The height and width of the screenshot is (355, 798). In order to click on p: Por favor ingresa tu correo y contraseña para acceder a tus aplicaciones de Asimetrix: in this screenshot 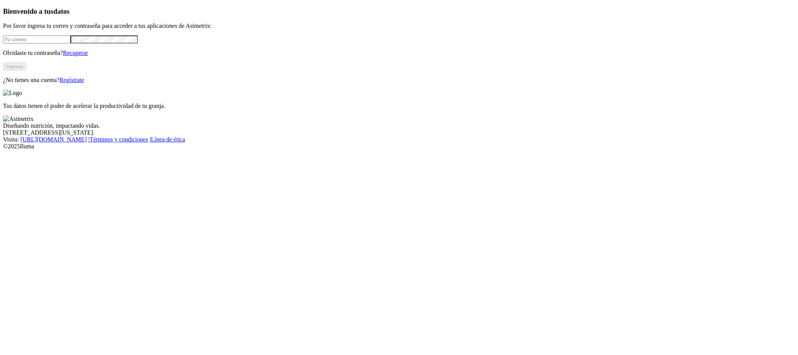, I will do `click(399, 26)`.